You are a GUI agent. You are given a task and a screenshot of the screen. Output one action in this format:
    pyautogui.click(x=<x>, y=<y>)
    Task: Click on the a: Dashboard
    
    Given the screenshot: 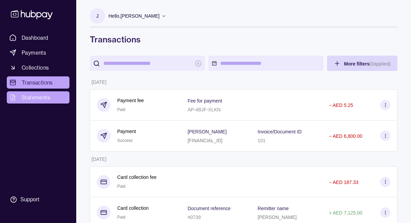 What is the action you would take?
    pyautogui.click(x=38, y=38)
    